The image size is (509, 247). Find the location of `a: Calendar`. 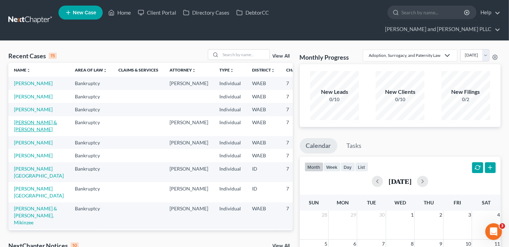

a: Calendar is located at coordinates (319, 146).